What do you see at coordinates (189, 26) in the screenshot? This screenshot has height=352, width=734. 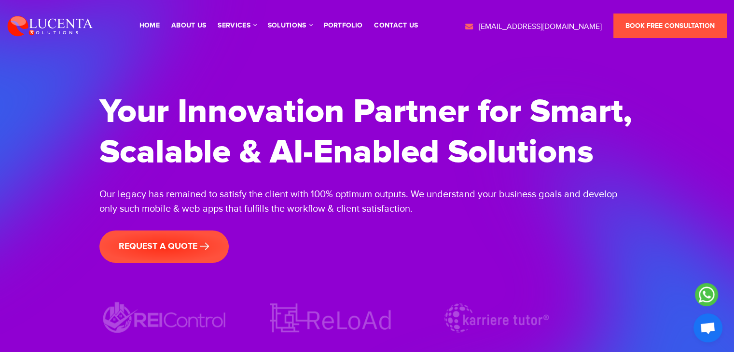 I see `a: About Us` at bounding box center [189, 26].